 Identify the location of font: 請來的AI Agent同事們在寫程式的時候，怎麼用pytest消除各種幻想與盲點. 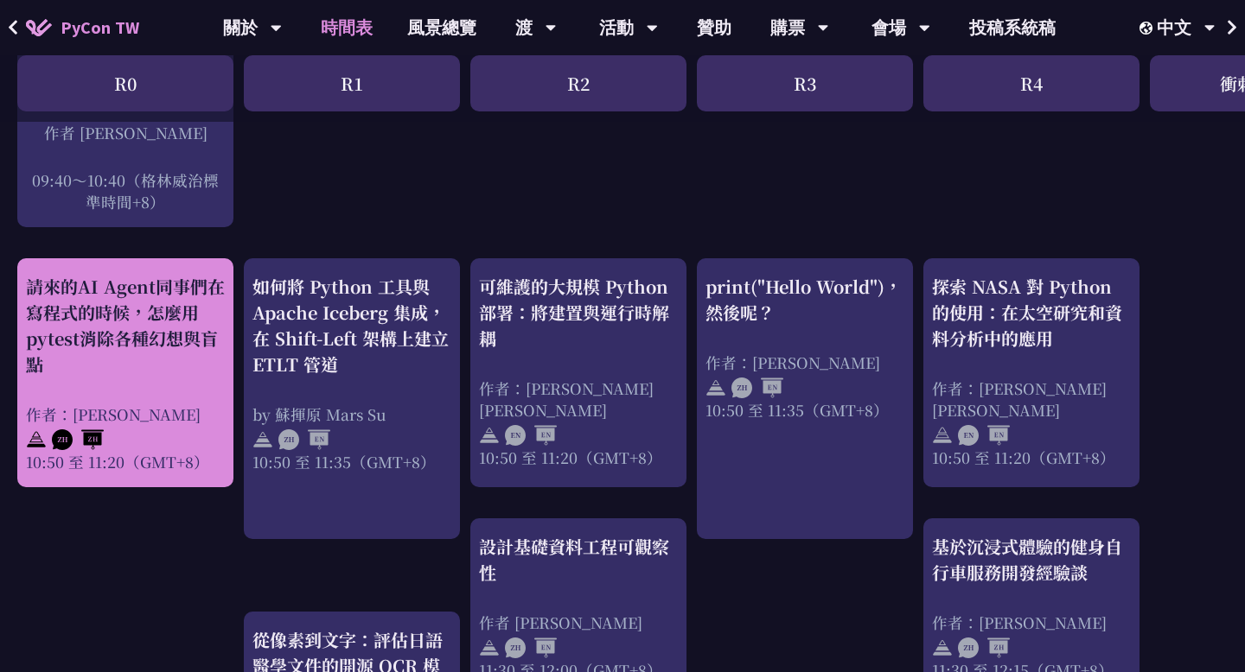
(125, 325).